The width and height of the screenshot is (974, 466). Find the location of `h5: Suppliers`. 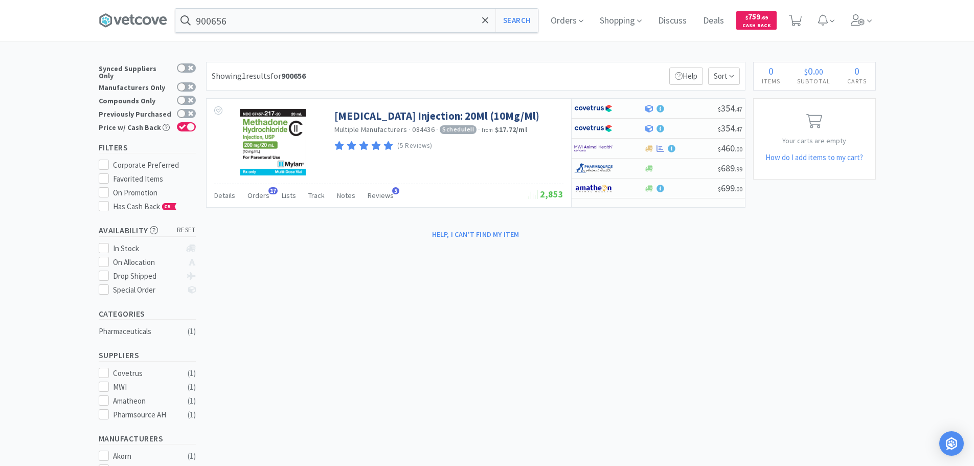

h5: Suppliers is located at coordinates (147, 355).